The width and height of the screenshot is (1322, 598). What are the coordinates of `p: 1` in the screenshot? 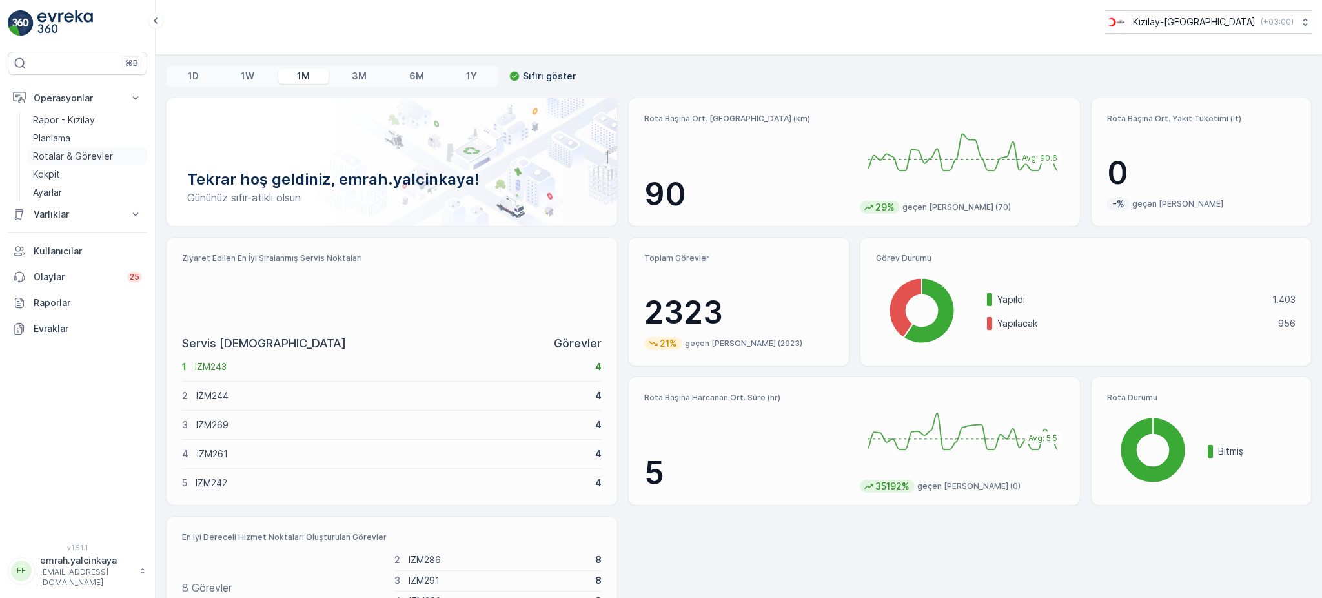 It's located at (184, 367).